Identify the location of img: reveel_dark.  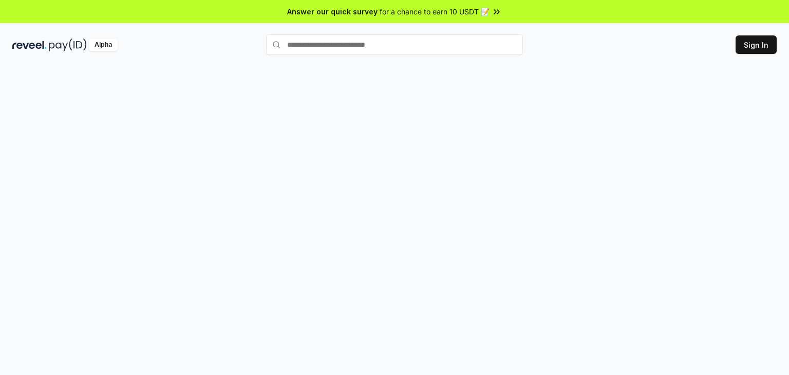
(29, 45).